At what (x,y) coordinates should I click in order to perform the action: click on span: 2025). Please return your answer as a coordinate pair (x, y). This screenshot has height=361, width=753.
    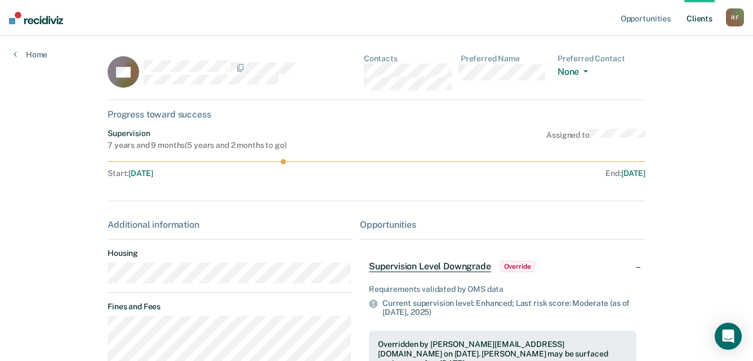
    Looking at the image, I should click on (420, 312).